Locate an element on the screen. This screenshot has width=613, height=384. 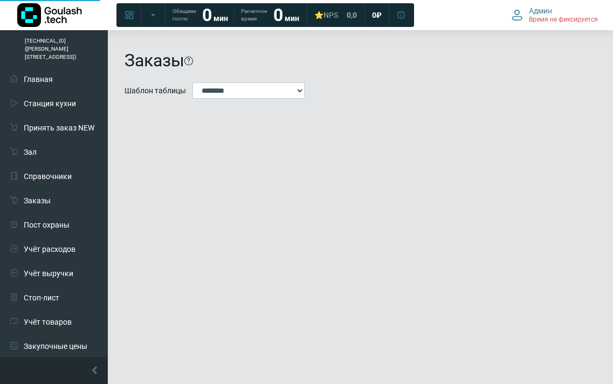
a: 0 ₽ is located at coordinates (377, 15).